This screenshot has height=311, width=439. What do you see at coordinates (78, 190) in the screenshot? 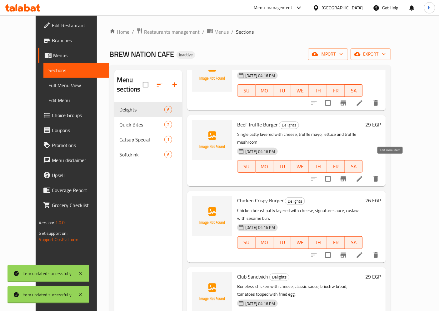
I see `span: Coverage Report` at bounding box center [78, 190].